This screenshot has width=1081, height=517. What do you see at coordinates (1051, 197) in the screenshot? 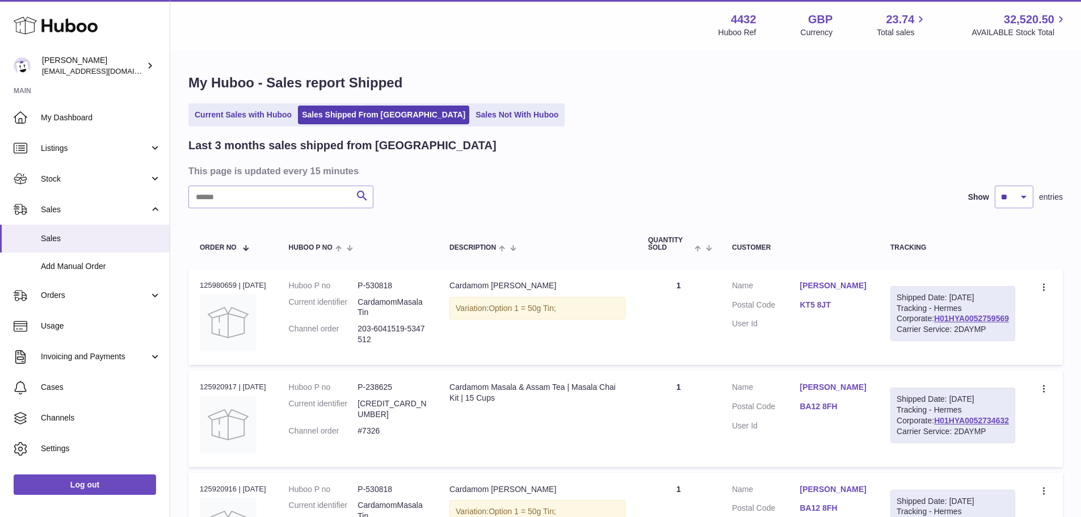
I see `span: entries` at bounding box center [1051, 197].